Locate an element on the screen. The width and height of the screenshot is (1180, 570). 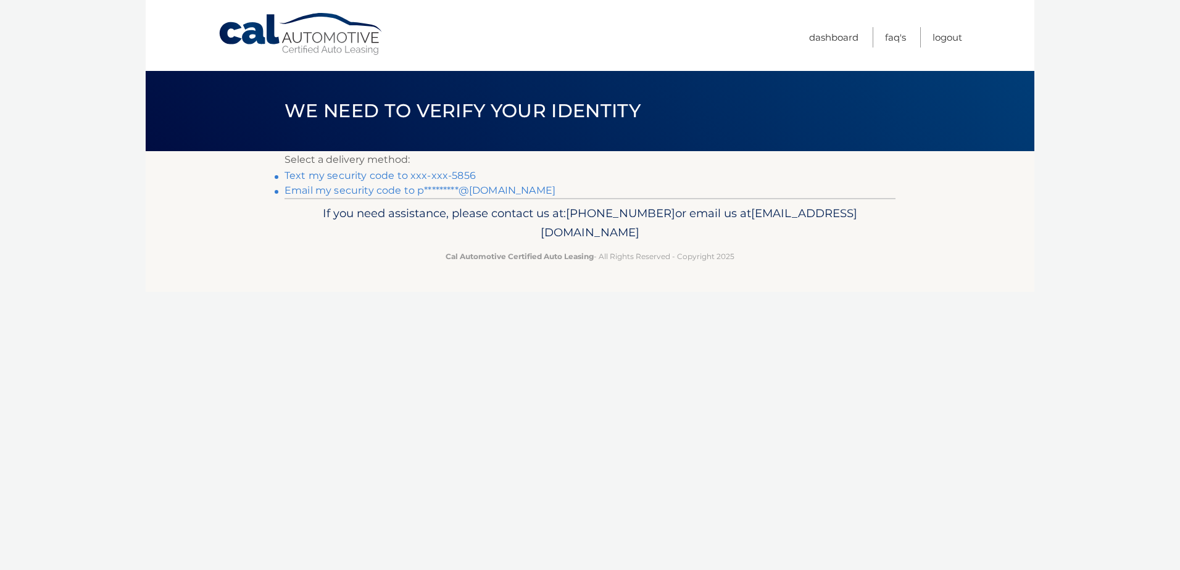
strong: Cal Automotive Certified Auto Leasing is located at coordinates (520, 256).